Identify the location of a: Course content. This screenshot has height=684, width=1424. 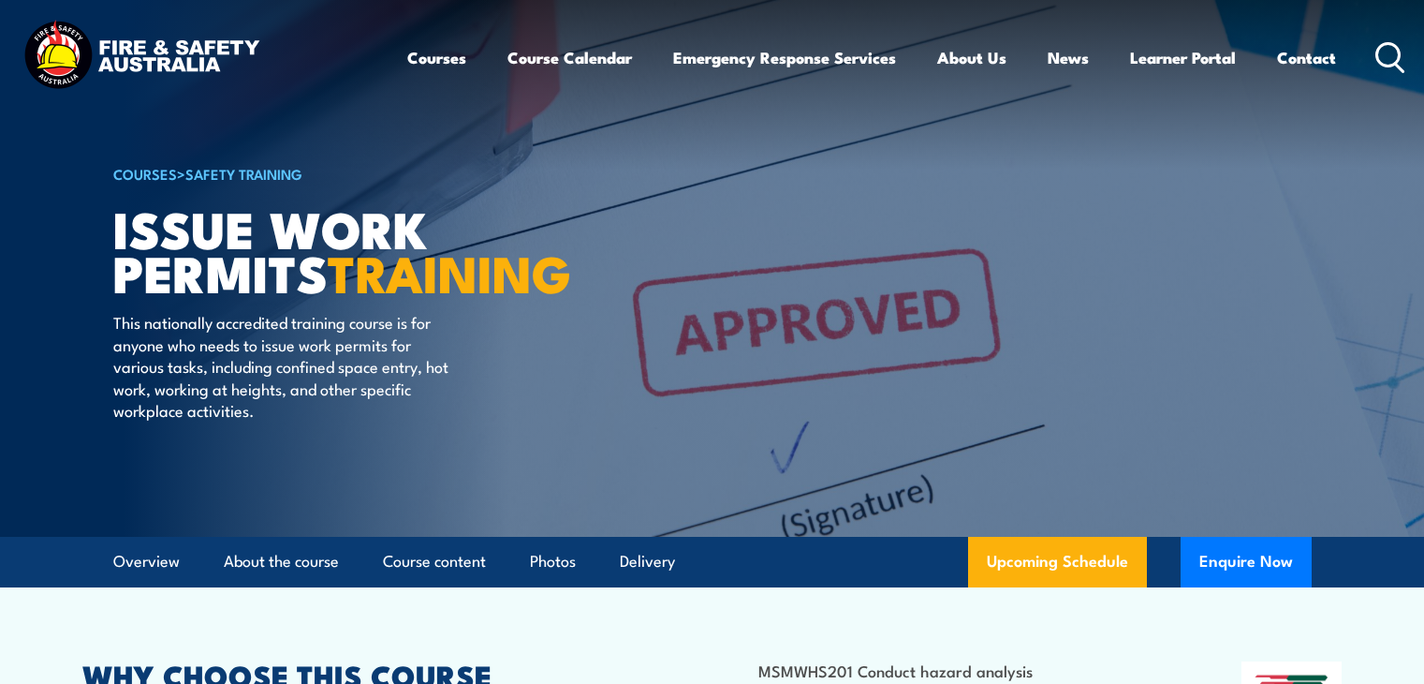
(435, 561).